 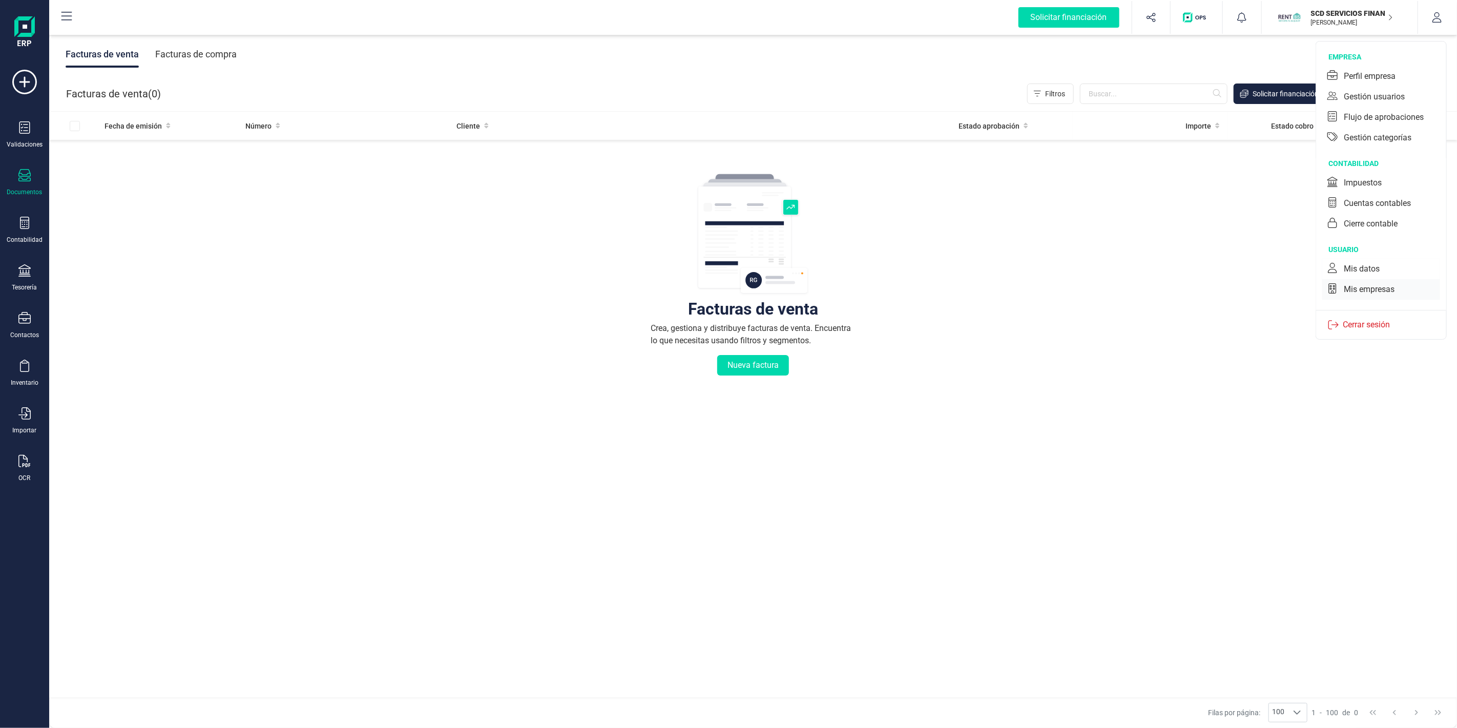 I want to click on span: Solicitar financiación, so click(x=1285, y=94).